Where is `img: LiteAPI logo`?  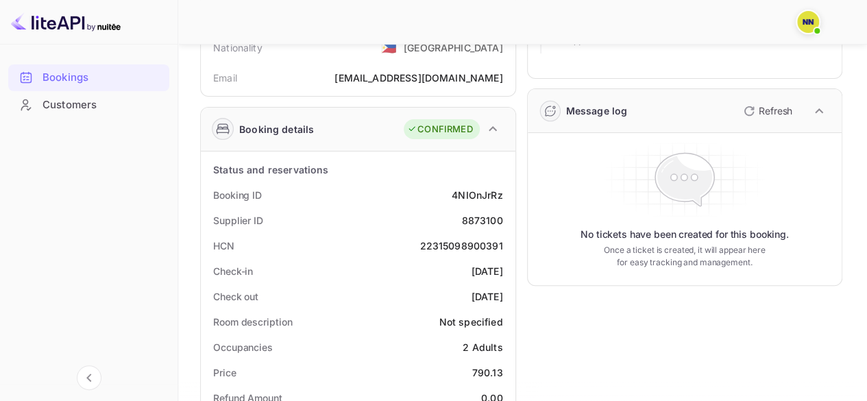 img: LiteAPI logo is located at coordinates (66, 22).